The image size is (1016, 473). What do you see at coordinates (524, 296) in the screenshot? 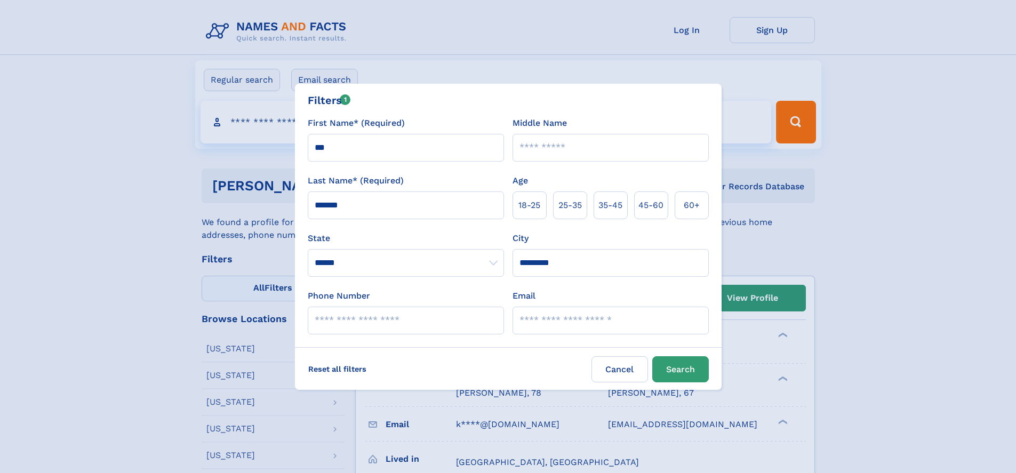
I see `label: Email` at bounding box center [524, 296].